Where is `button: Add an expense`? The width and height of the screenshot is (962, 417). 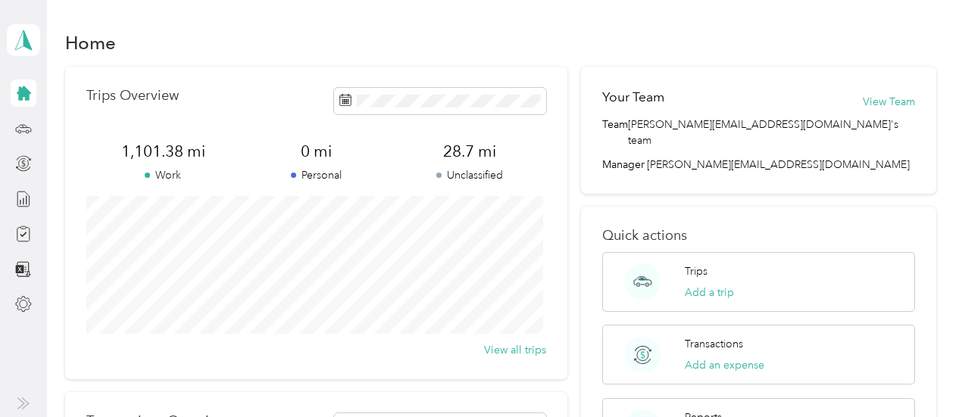
button: Add an expense is located at coordinates (724, 365).